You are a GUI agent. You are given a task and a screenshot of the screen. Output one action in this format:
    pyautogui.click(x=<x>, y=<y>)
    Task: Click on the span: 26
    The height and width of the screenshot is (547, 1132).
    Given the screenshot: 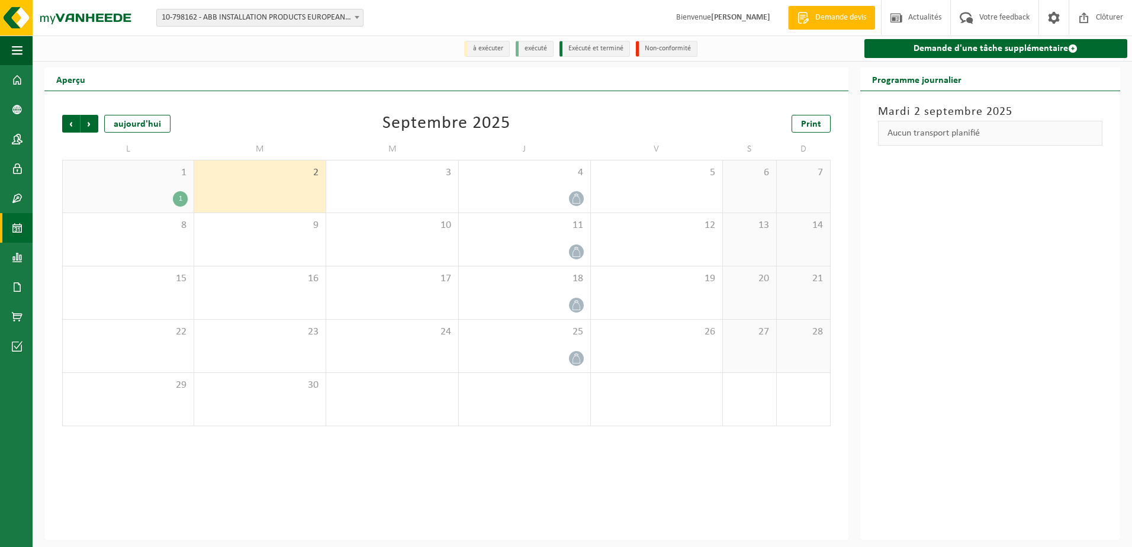 What is the action you would take?
    pyautogui.click(x=657, y=332)
    